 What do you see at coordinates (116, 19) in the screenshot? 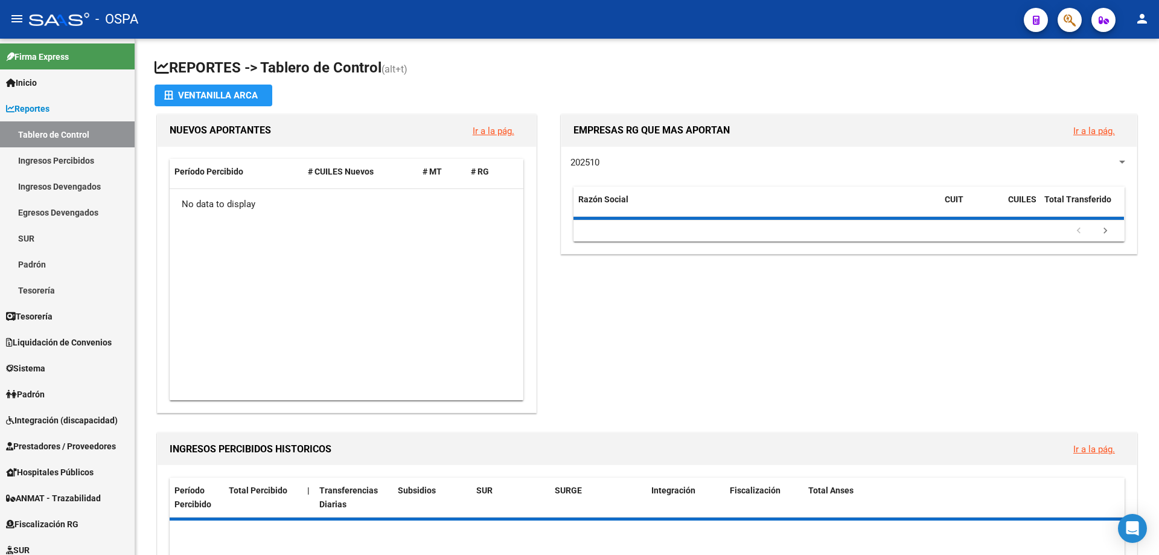
I see `span: - OSPA` at bounding box center [116, 19].